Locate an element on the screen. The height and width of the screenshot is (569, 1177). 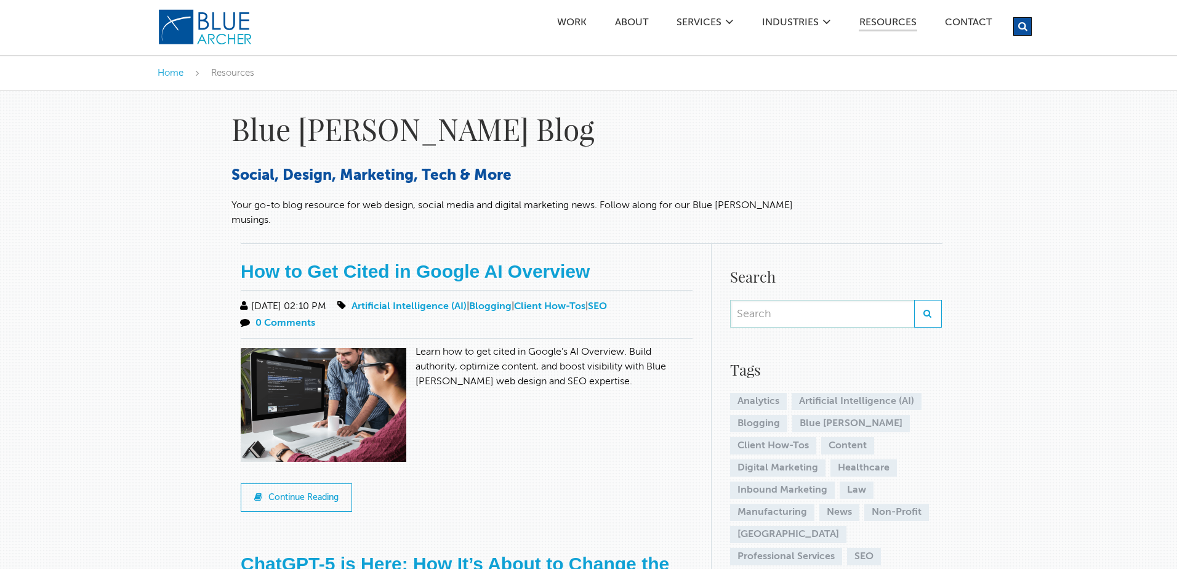
p: Your go-to blog resource for web design, social media and digital marketing news. Follow along fo... is located at coordinates (515, 213).